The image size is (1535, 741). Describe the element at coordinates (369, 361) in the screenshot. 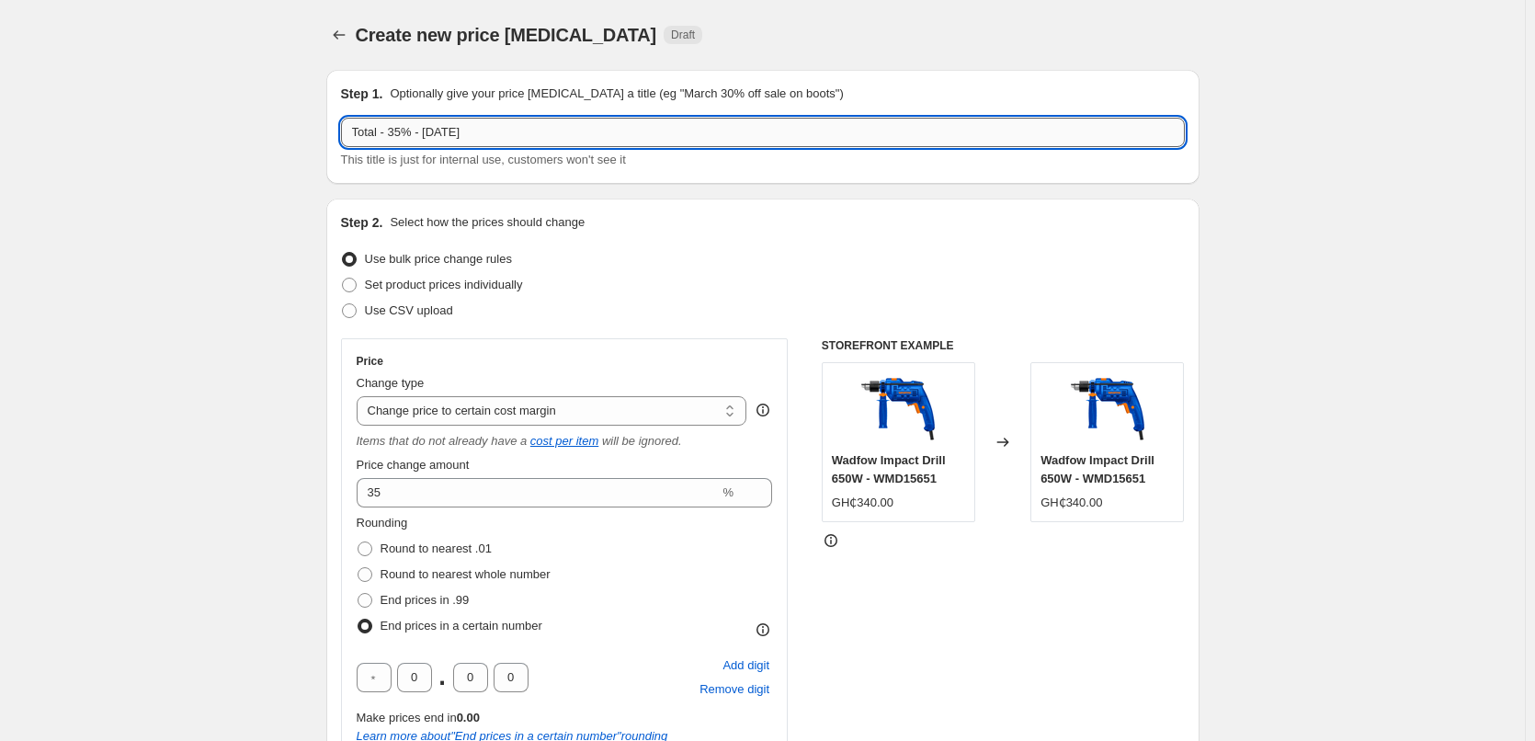

I see `h3: Price` at that location.